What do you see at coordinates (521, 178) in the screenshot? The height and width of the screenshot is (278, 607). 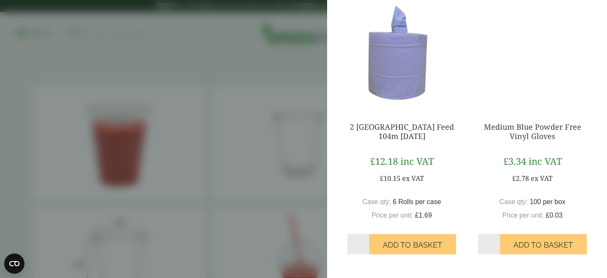 I see `bdi: 2.78` at bounding box center [521, 178].